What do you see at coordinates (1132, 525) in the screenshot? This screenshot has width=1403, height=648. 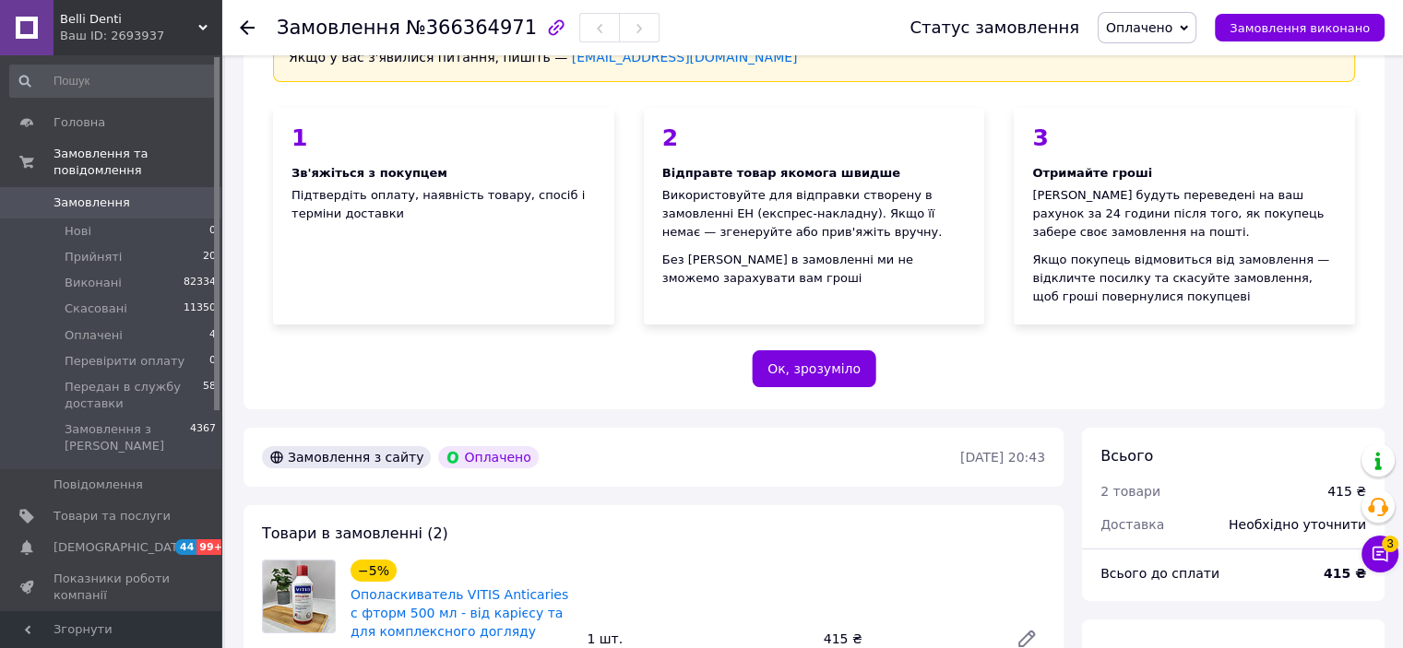 I see `span: Доставка` at bounding box center [1132, 525].